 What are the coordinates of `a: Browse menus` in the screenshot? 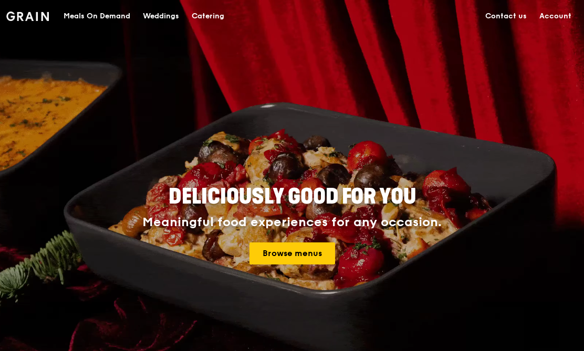 It's located at (292, 254).